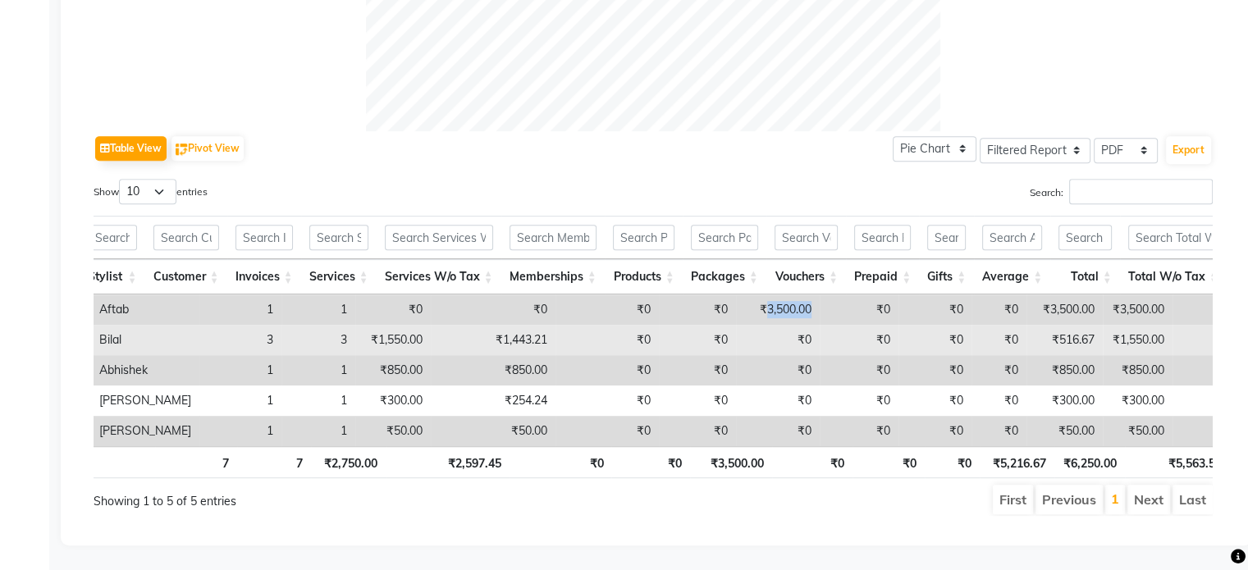 The width and height of the screenshot is (1248, 570). What do you see at coordinates (439, 276) in the screenshot?
I see `th: Services W/o Tax: activate to sort column ascending` at bounding box center [439, 276].